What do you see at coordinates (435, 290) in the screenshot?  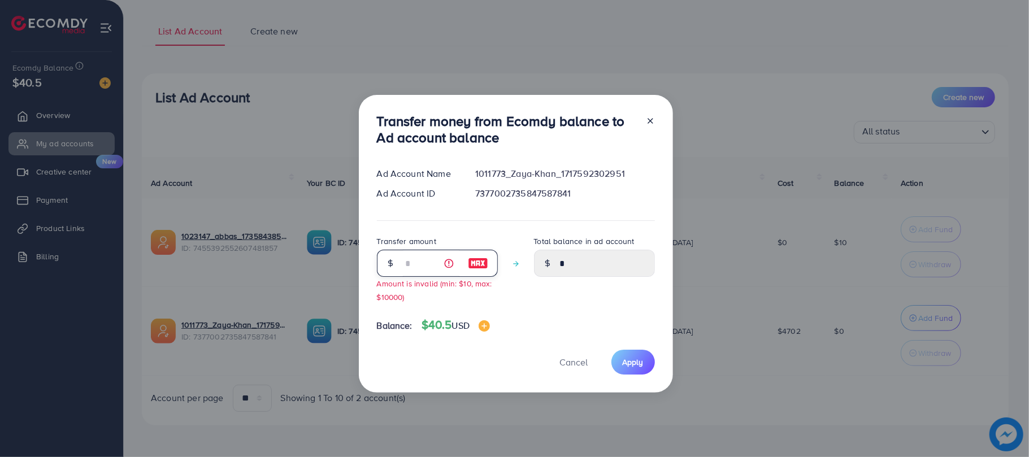 I see `small: Amount is invalid (min: $10, max: $10000)` at bounding box center [435, 290].